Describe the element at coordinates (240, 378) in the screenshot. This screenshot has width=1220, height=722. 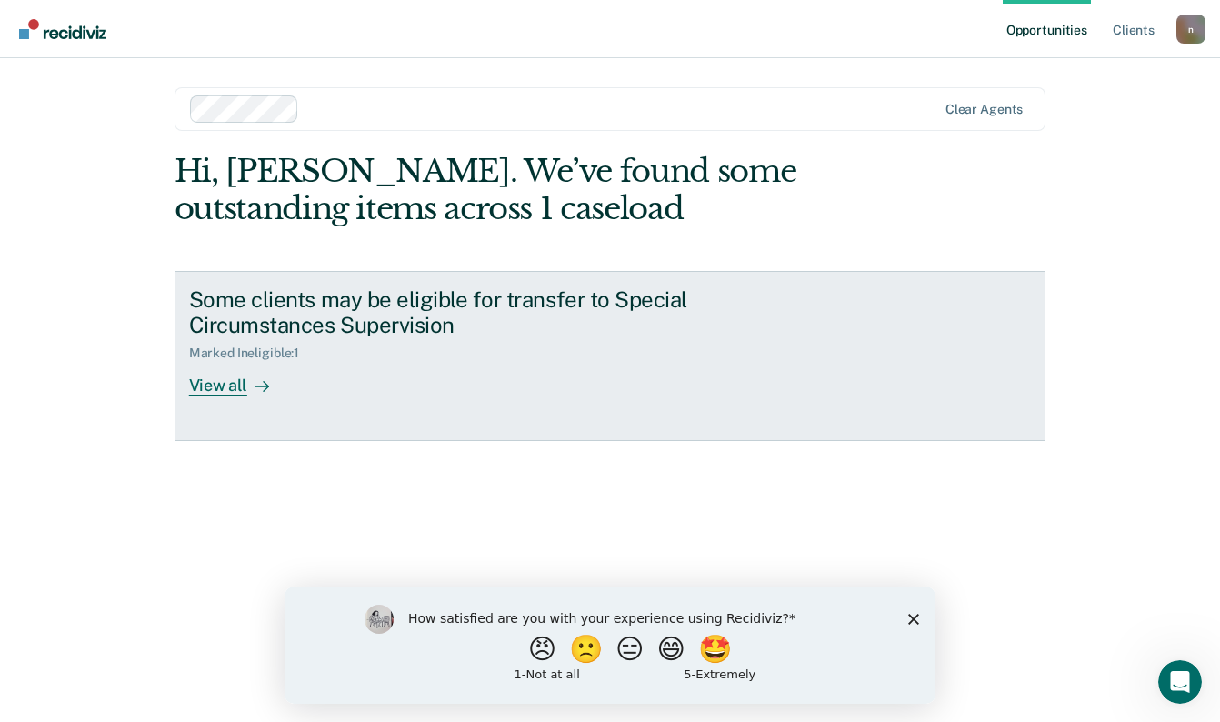
I see `div: View all` at that location.